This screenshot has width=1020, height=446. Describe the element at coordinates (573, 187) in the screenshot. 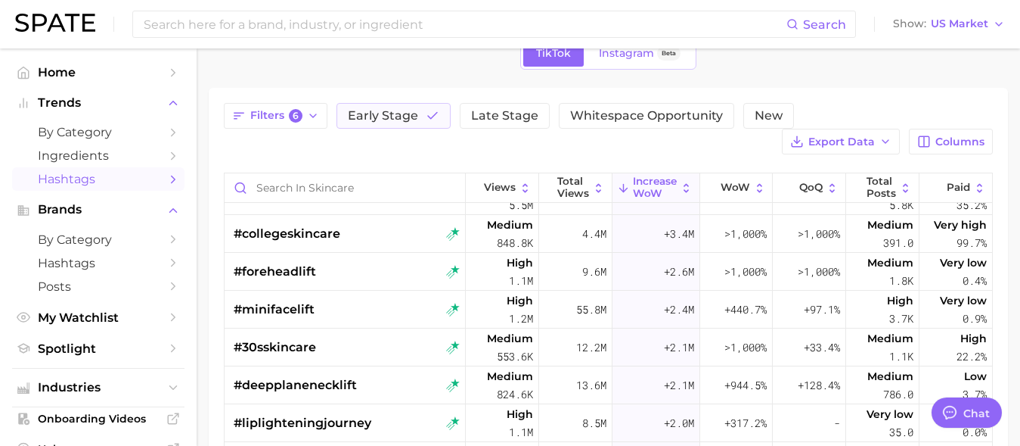

I see `span: Total Views` at that location.